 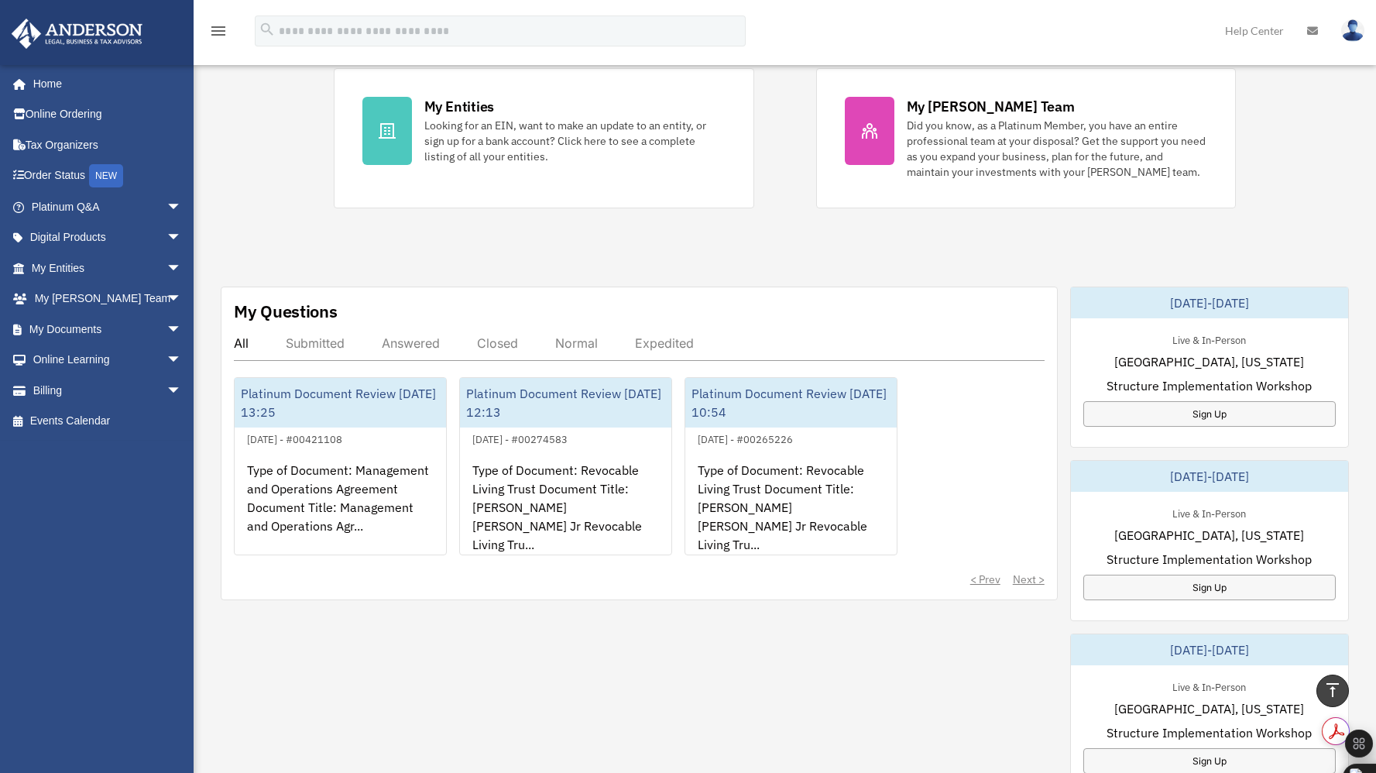 I want to click on div: Submitted, so click(x=315, y=343).